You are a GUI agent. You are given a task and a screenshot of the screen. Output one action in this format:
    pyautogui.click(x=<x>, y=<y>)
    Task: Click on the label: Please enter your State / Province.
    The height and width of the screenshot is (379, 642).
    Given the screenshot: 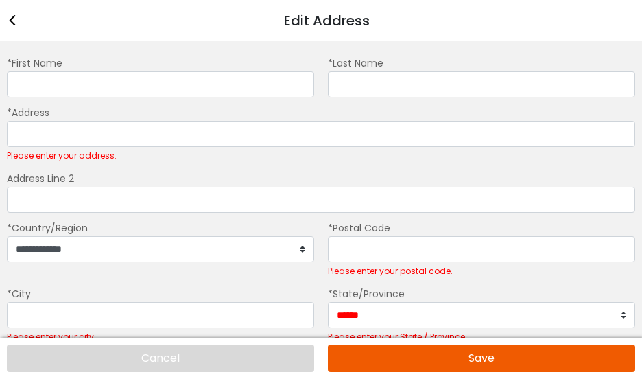 What is the action you would take?
    pyautogui.click(x=397, y=337)
    